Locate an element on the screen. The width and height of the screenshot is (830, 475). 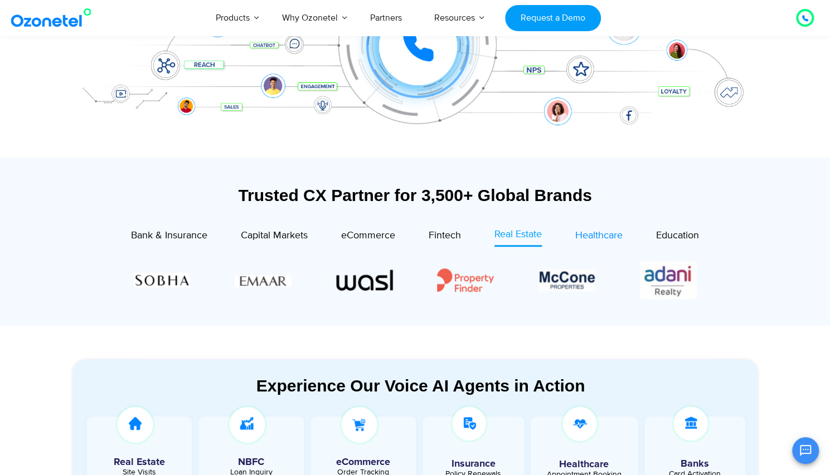
h5: Healthcare is located at coordinates (584, 465).